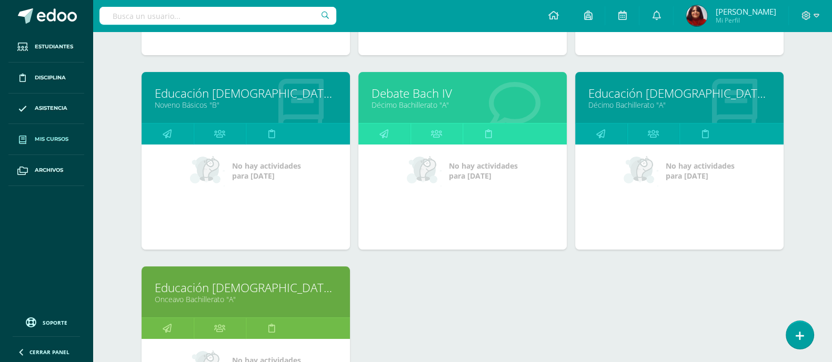  Describe the element at coordinates (55, 323) in the screenshot. I see `span: Soporte` at that location.